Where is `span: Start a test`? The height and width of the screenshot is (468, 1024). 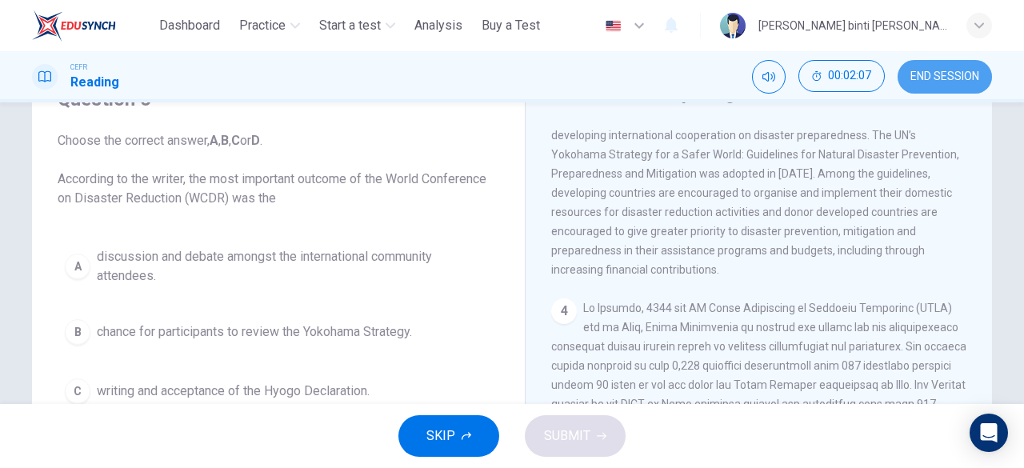
span: Start a test is located at coordinates (350, 26).